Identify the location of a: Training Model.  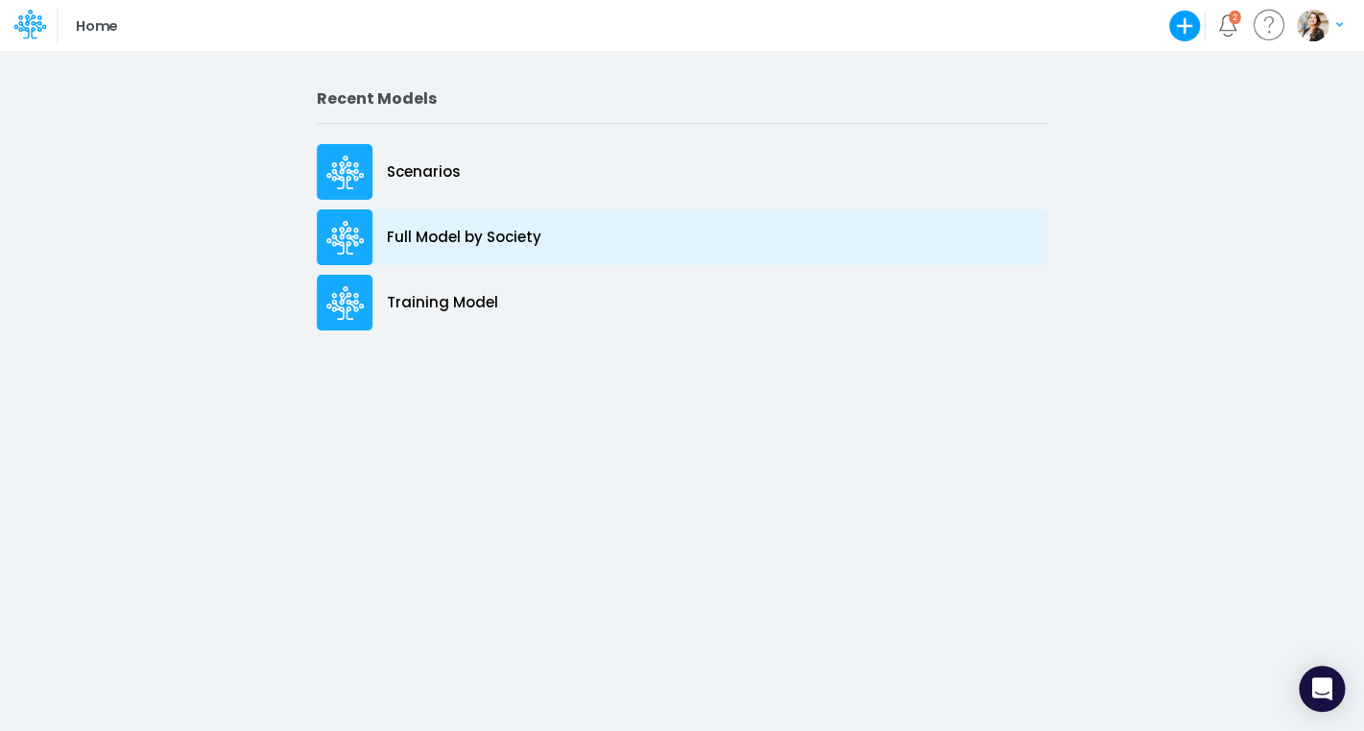
(682, 302).